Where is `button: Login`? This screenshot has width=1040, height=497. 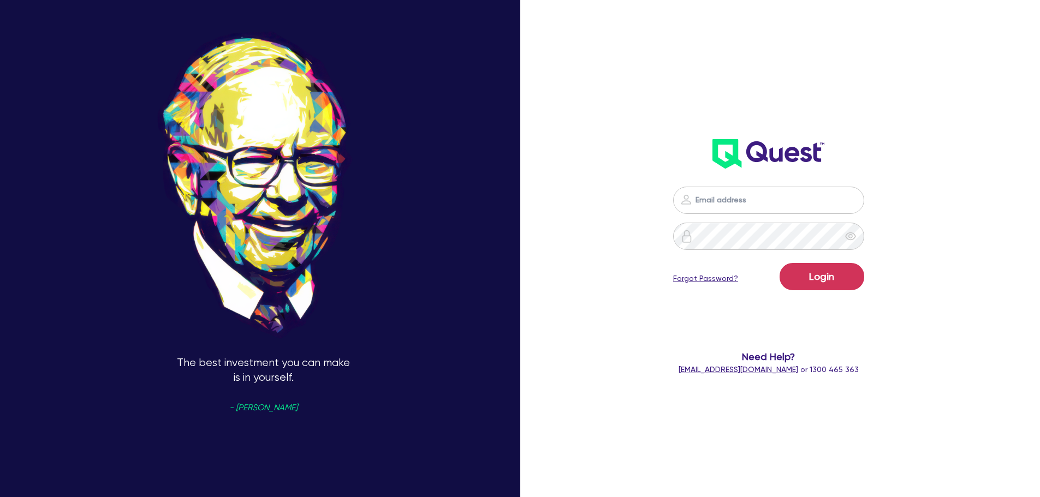
button: Login is located at coordinates (822, 277).